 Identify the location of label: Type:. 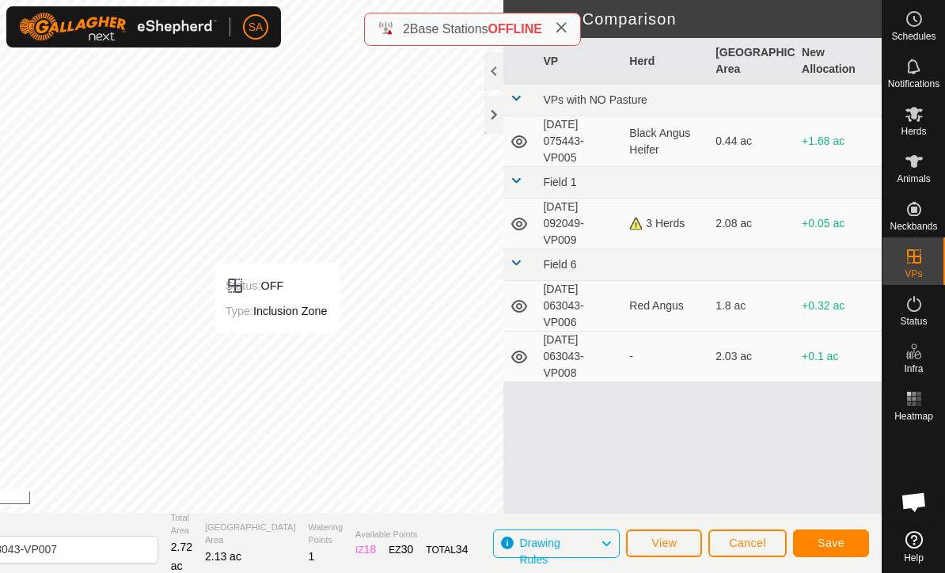
(239, 311).